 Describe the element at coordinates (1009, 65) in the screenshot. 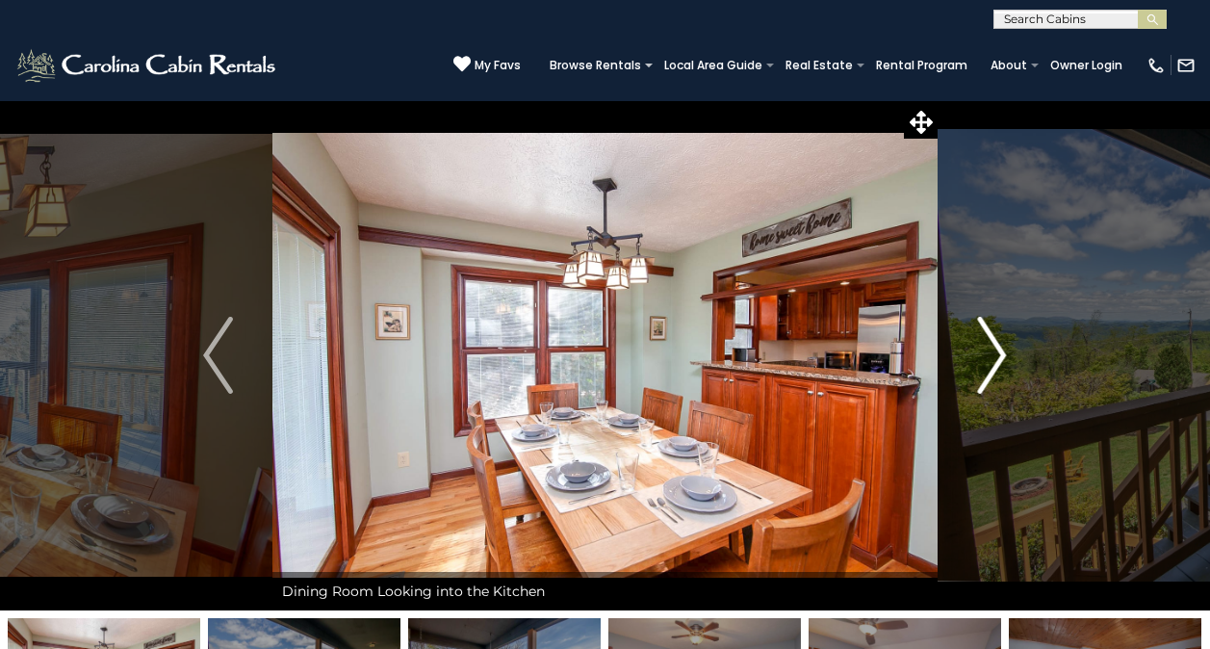

I see `a: About` at that location.